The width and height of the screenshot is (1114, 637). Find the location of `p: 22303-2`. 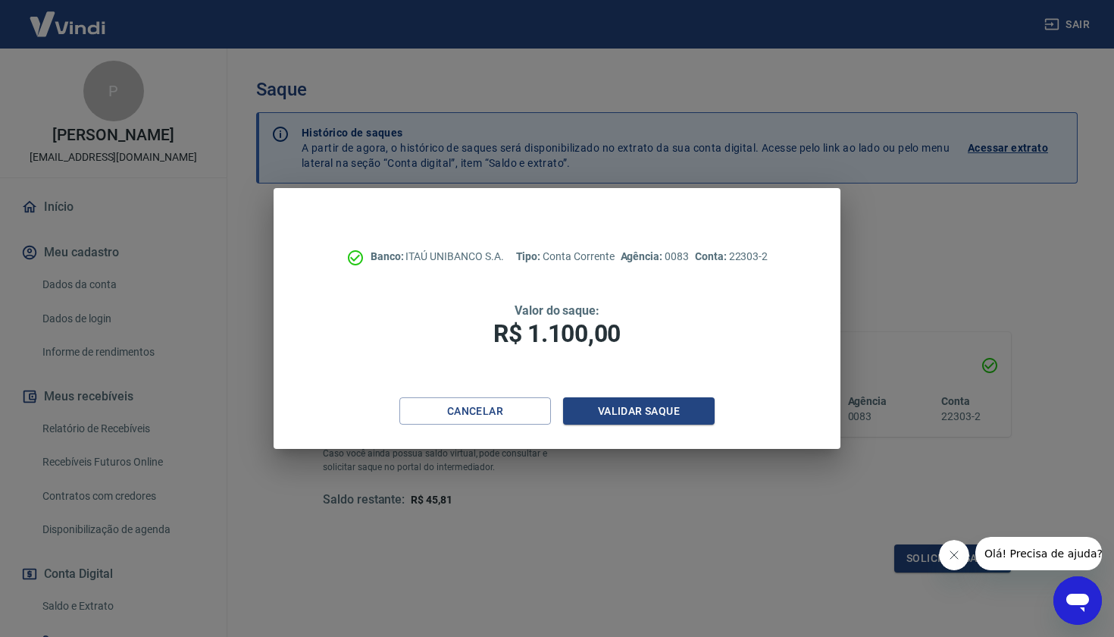

p: 22303-2 is located at coordinates (732, 256).